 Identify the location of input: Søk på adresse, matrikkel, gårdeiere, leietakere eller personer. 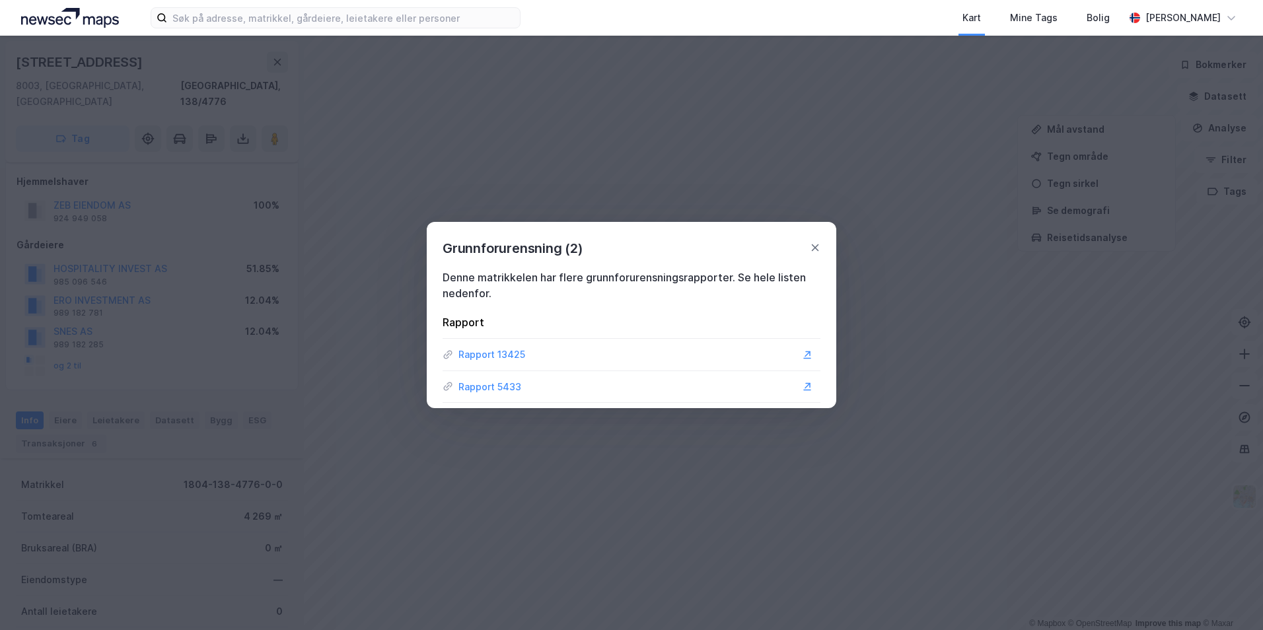
(344, 18).